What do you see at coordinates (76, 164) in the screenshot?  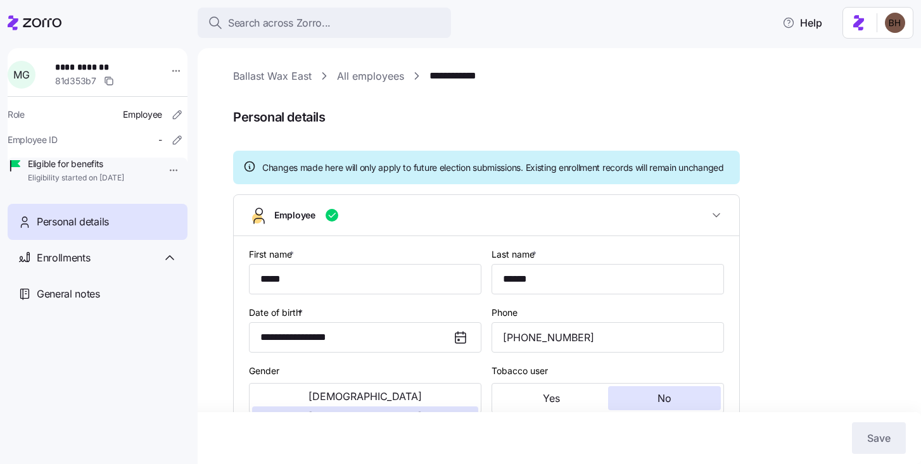 I see `span: Eligible for benefits` at bounding box center [76, 164].